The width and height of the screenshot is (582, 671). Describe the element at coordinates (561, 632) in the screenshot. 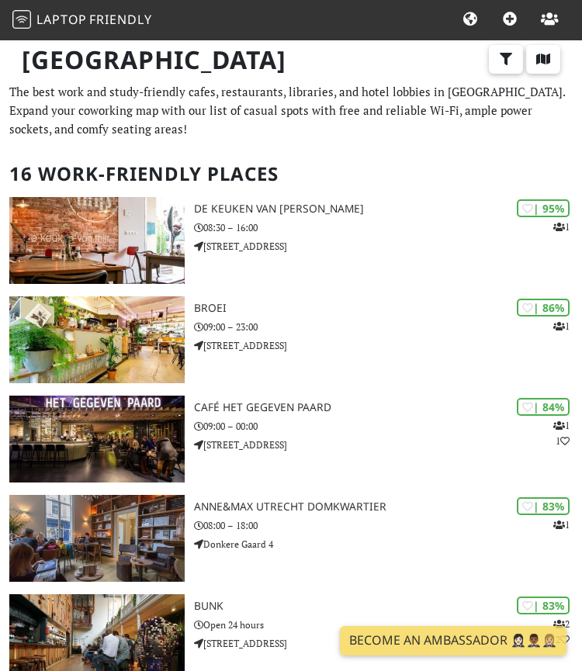

I see `p: 2 2` at that location.